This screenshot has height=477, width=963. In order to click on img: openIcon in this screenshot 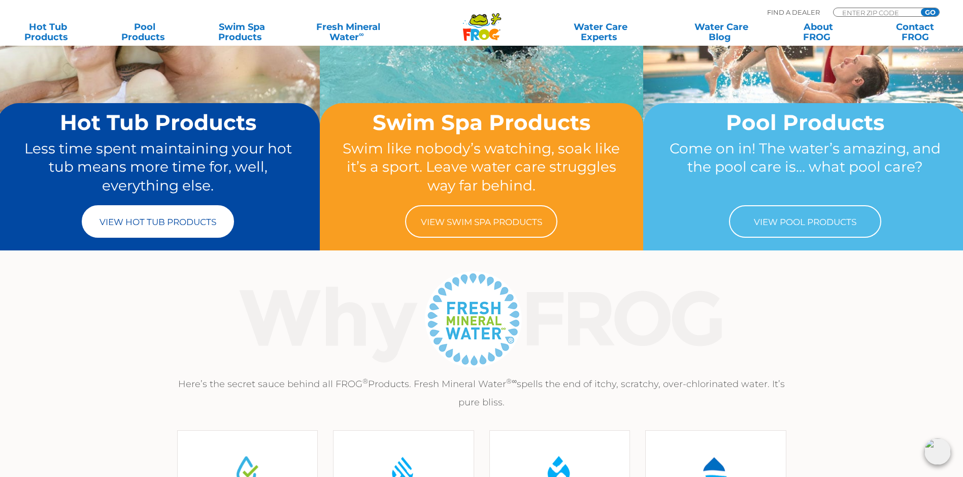, I will do `click(938, 451)`.